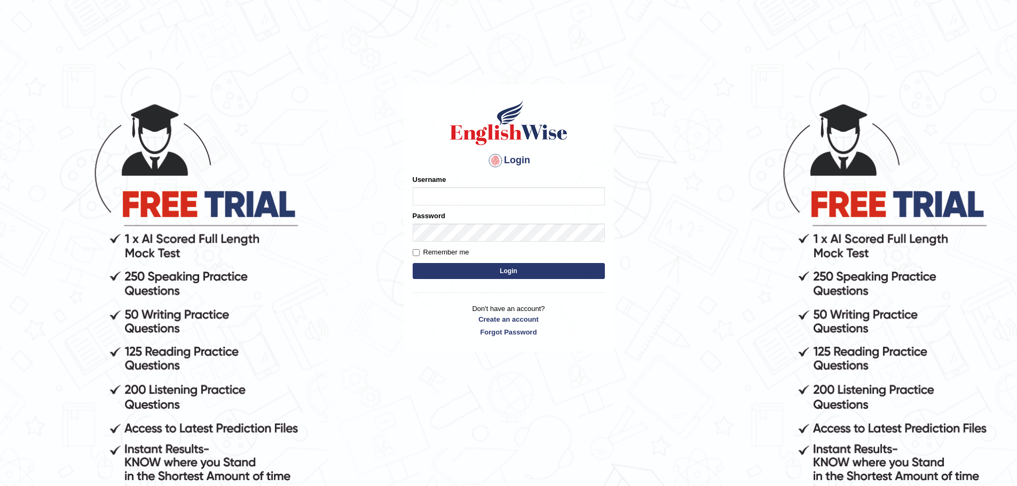 The height and width of the screenshot is (486, 1017). I want to click on label: Remember me, so click(441, 252).